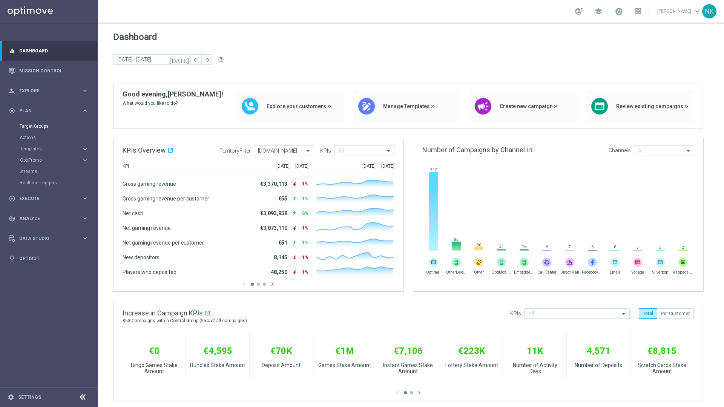 This screenshot has width=724, height=407. Describe the element at coordinates (47, 149) in the screenshot. I see `span: Templates` at that location.